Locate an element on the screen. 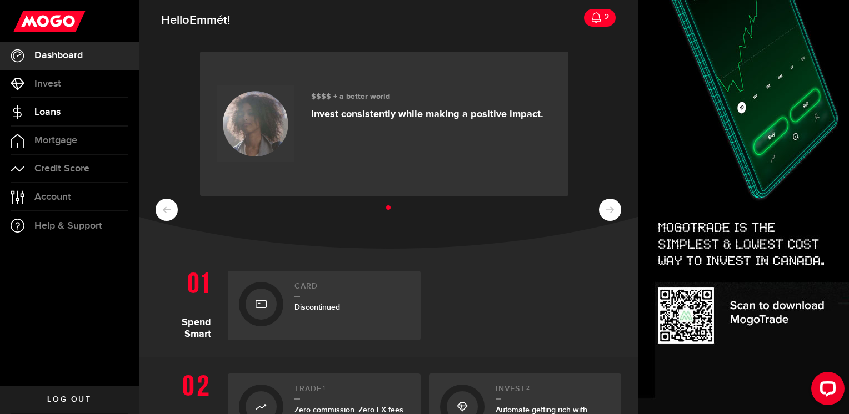  span: Loans is located at coordinates (47, 112).